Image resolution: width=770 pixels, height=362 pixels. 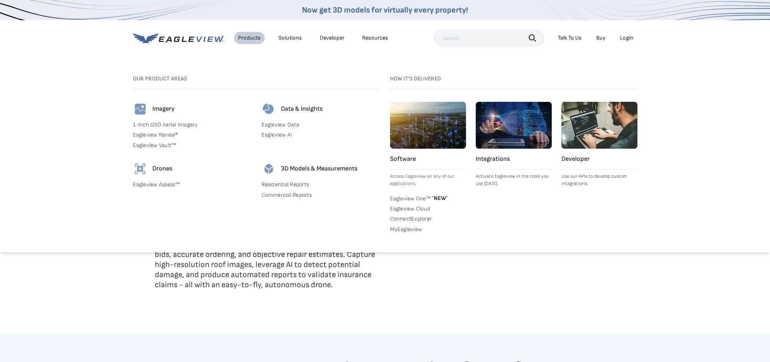 I want to click on div: Talk To Us, so click(x=570, y=38).